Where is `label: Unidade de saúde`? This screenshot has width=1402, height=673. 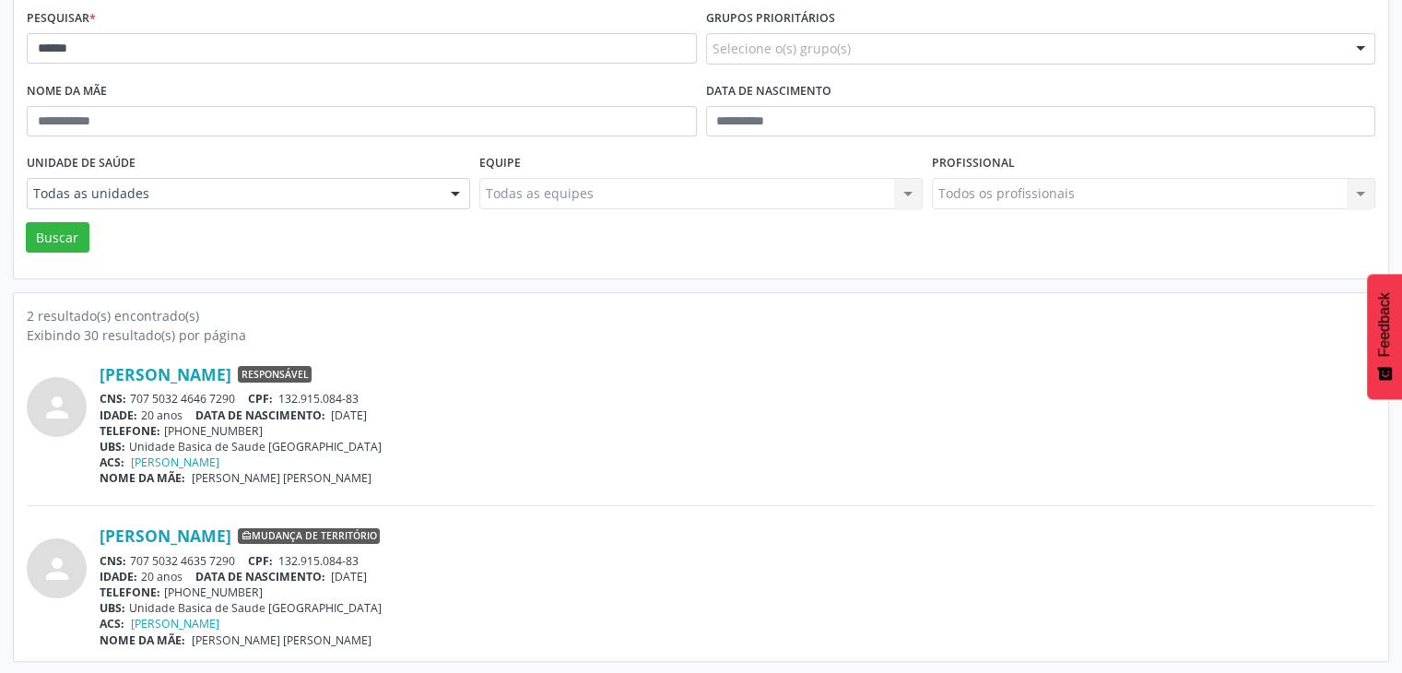 label: Unidade de saúde is located at coordinates (81, 163).